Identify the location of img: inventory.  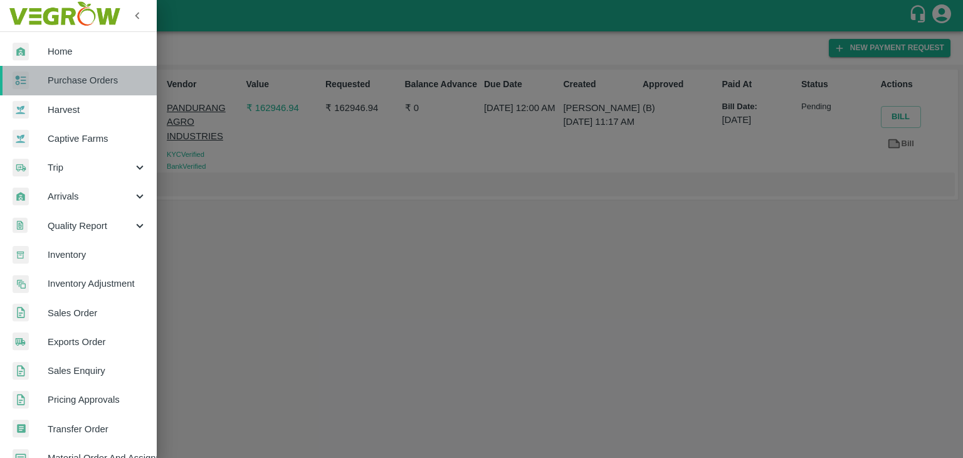
(21, 283).